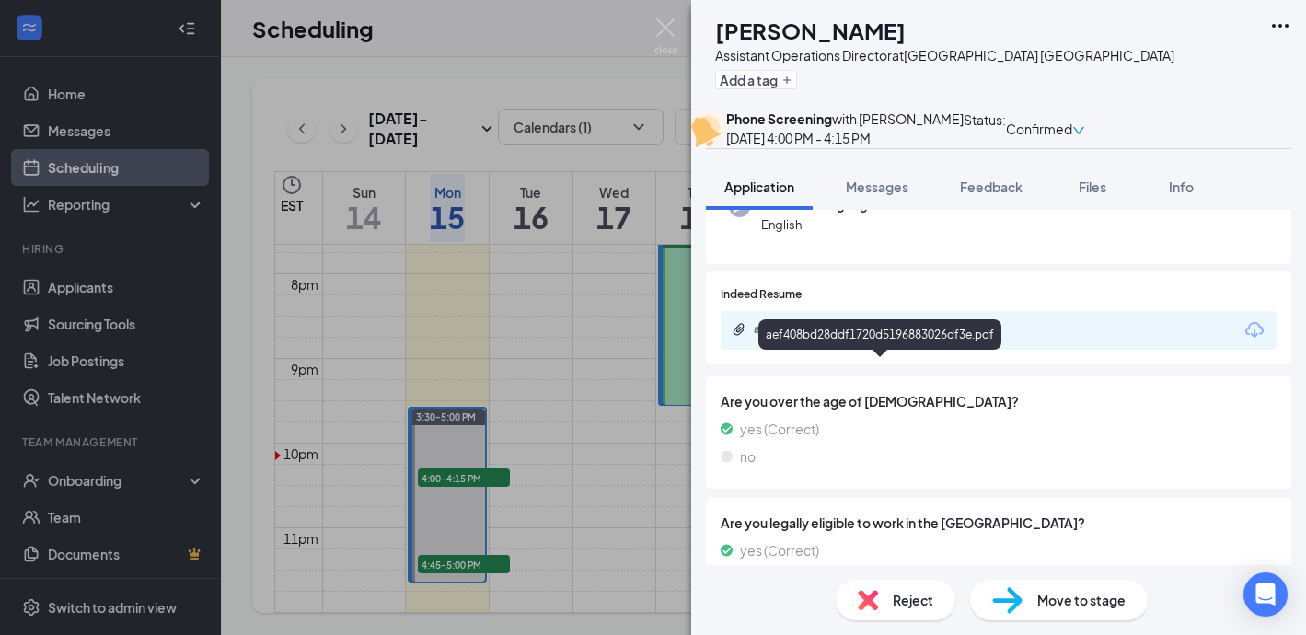 This screenshot has width=1306, height=635. I want to click on span: Info, so click(1181, 187).